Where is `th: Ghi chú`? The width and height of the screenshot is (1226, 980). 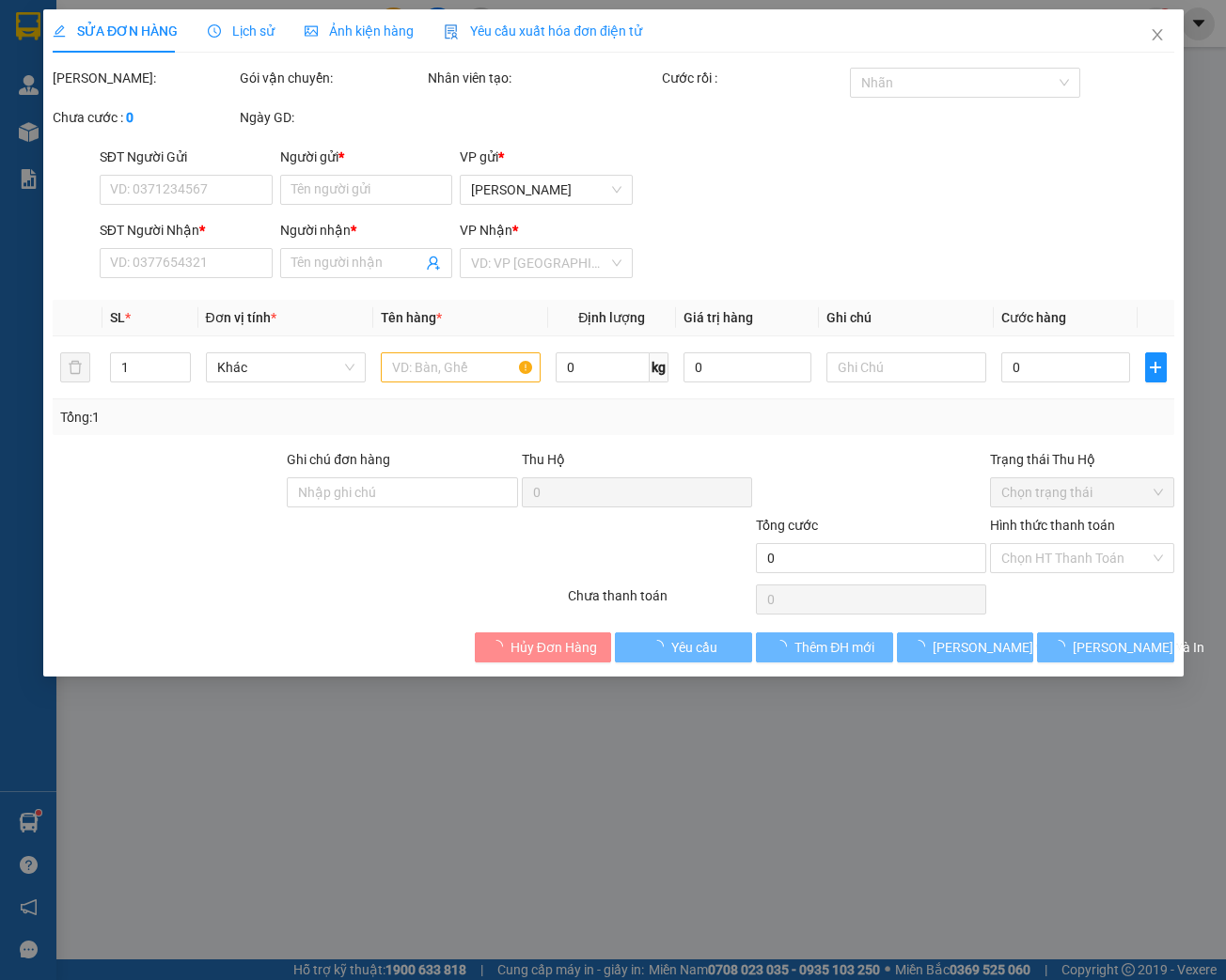
th: Ghi chú is located at coordinates (907, 318).